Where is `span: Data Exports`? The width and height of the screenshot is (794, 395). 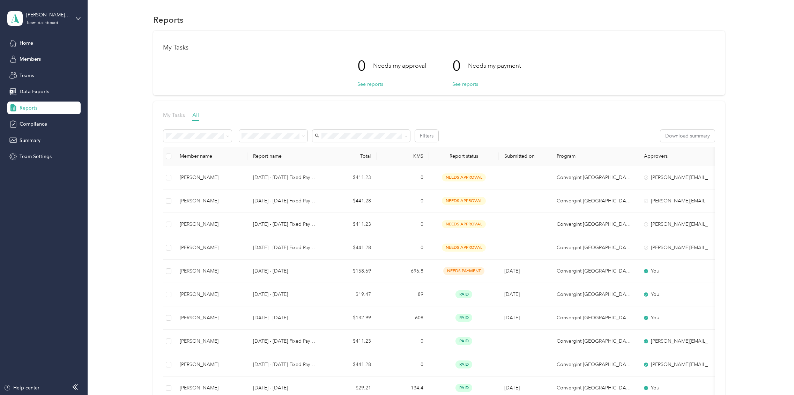 span: Data Exports is located at coordinates (34, 91).